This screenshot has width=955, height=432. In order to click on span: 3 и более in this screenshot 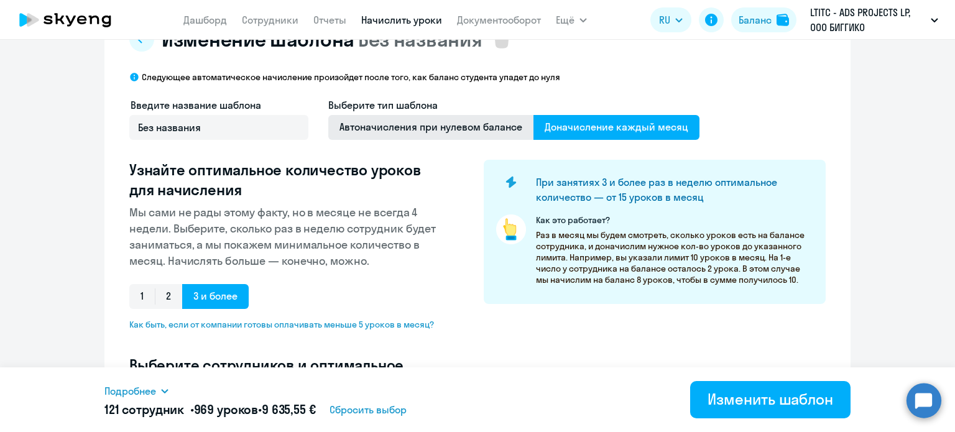, I will do `click(215, 297)`.